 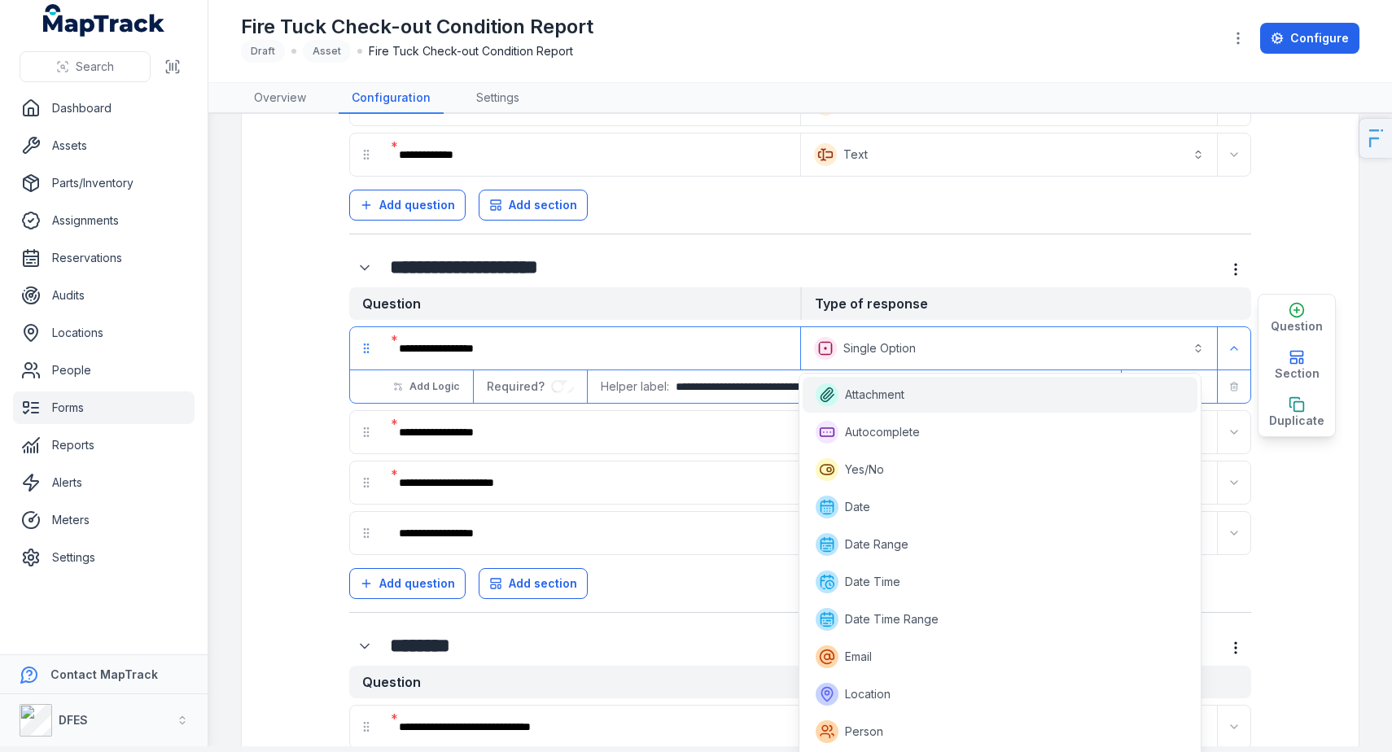 What do you see at coordinates (518, 386) in the screenshot?
I see `span: Required?` at bounding box center [518, 386].